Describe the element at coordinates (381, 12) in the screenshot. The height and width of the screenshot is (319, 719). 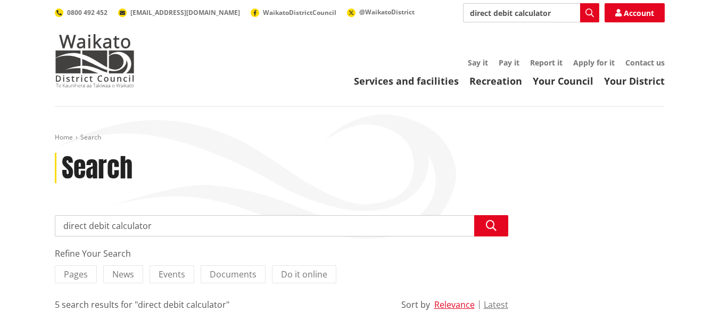
I see `a: @WaikatoDistrict` at that location.